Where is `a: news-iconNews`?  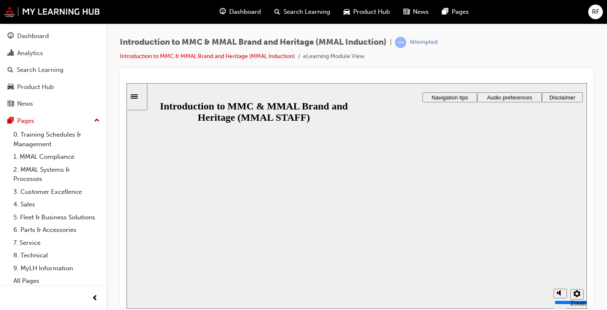
a: news-iconNews is located at coordinates (416, 12).